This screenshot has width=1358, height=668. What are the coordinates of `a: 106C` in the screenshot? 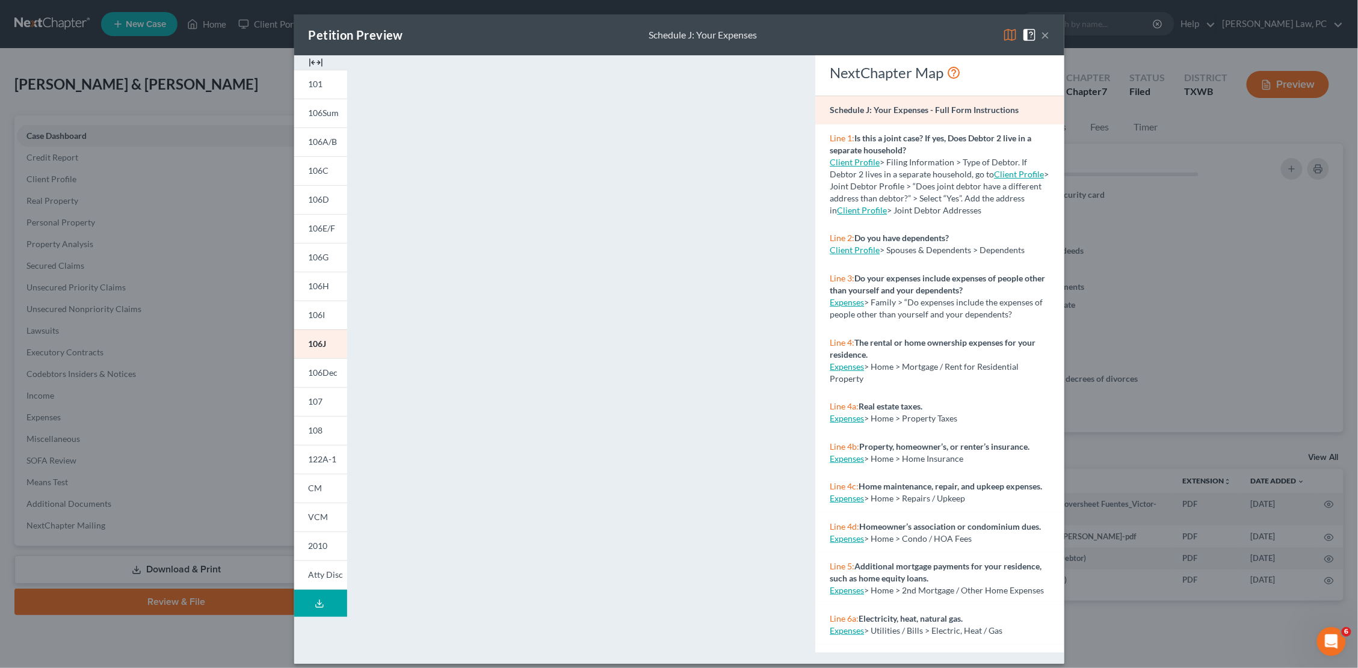 It's located at (321, 171).